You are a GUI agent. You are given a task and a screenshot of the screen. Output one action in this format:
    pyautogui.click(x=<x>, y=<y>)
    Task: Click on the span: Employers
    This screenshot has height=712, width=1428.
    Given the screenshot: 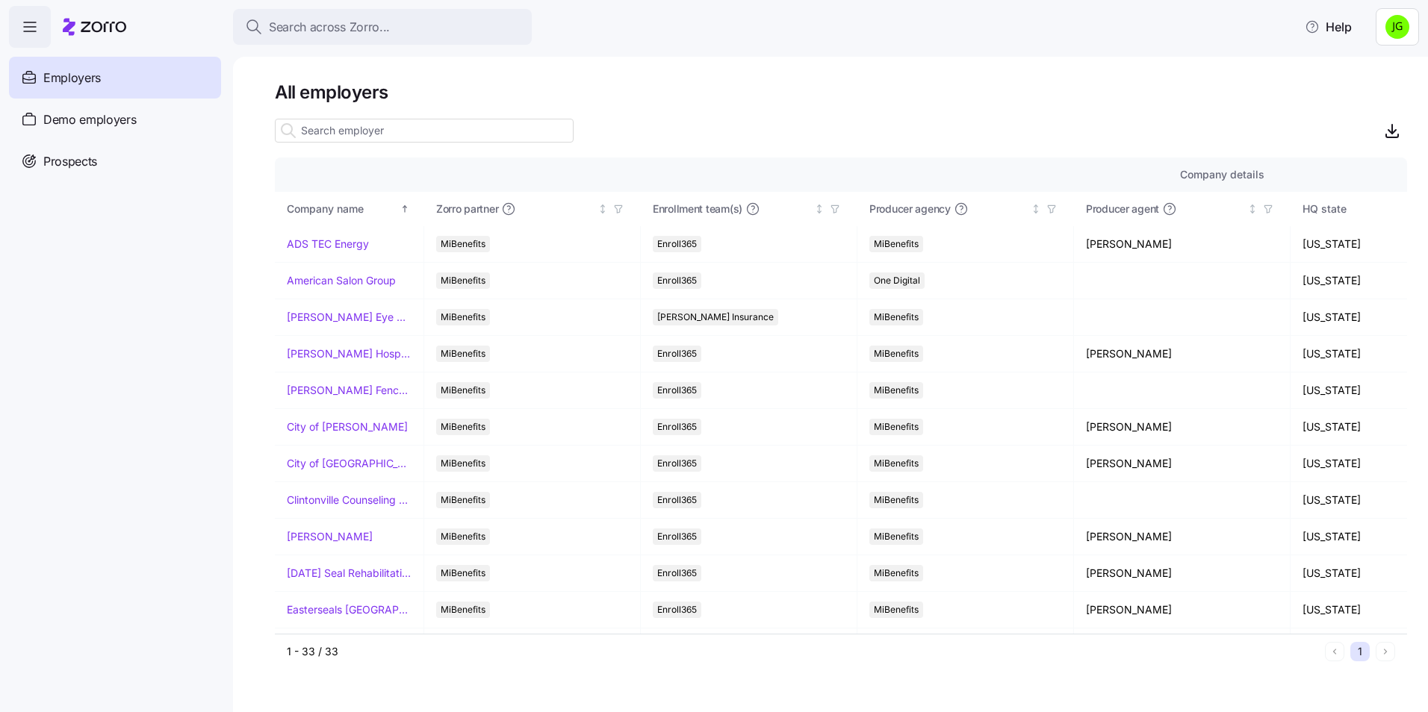 What is the action you would take?
    pyautogui.click(x=72, y=78)
    